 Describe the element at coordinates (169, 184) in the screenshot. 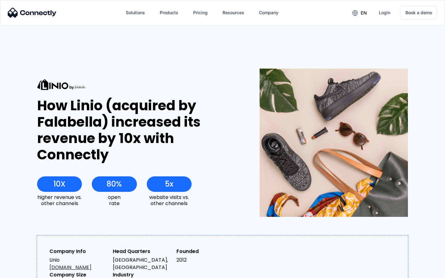

I see `div: 5x` at that location.